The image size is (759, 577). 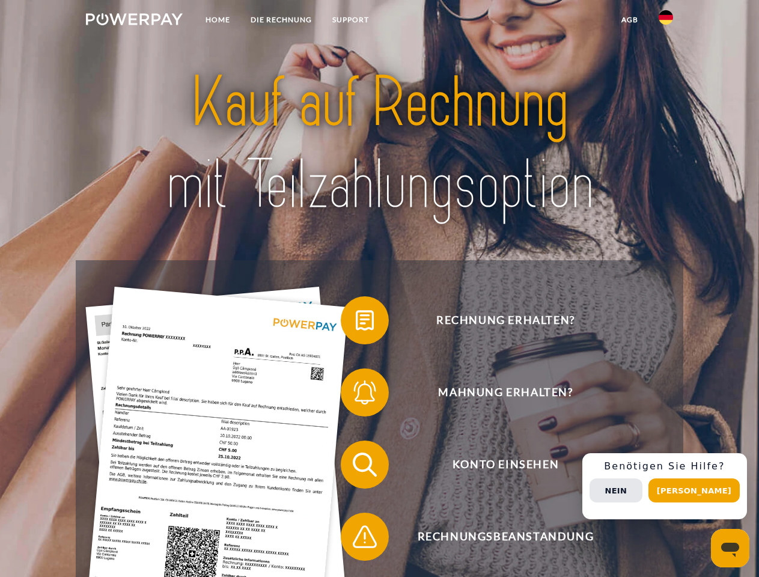 I want to click on span: Rechnungsbeanstandung, so click(x=505, y=536).